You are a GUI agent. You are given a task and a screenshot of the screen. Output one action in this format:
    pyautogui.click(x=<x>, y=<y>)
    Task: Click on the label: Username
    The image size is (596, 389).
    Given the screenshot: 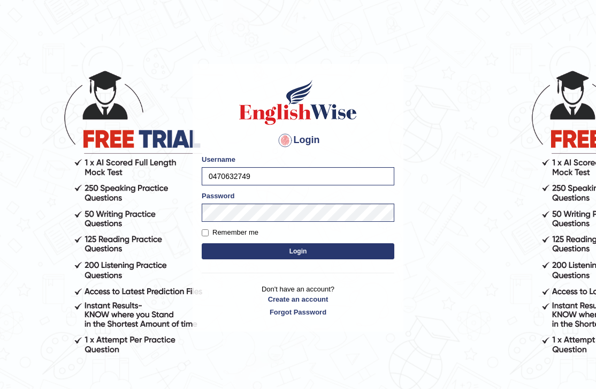 What is the action you would take?
    pyautogui.click(x=218, y=159)
    